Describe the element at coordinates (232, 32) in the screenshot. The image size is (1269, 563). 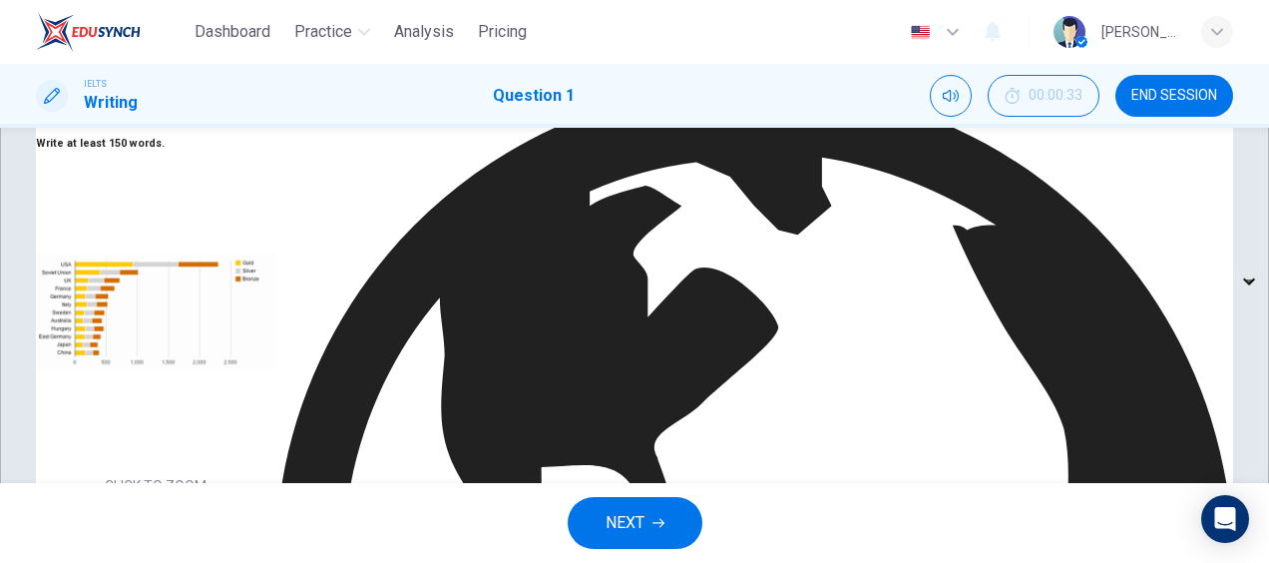
I see `span: Dashboard` at that location.